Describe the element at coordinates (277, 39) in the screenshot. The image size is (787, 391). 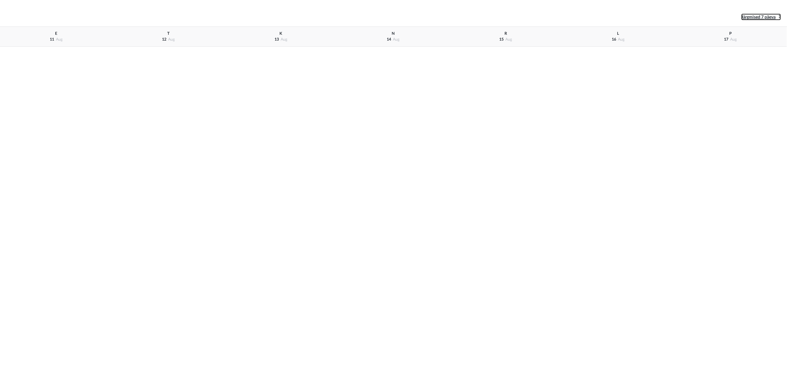
I see `span: 13` at that location.